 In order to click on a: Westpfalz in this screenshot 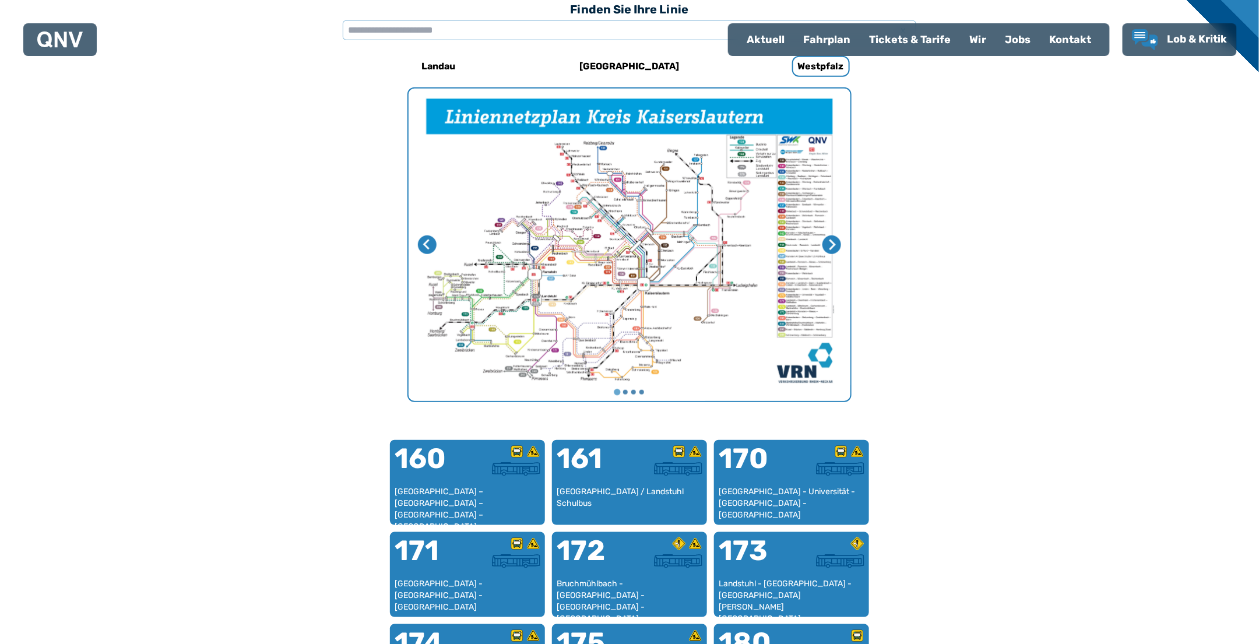, I will do `click(821, 66)`.